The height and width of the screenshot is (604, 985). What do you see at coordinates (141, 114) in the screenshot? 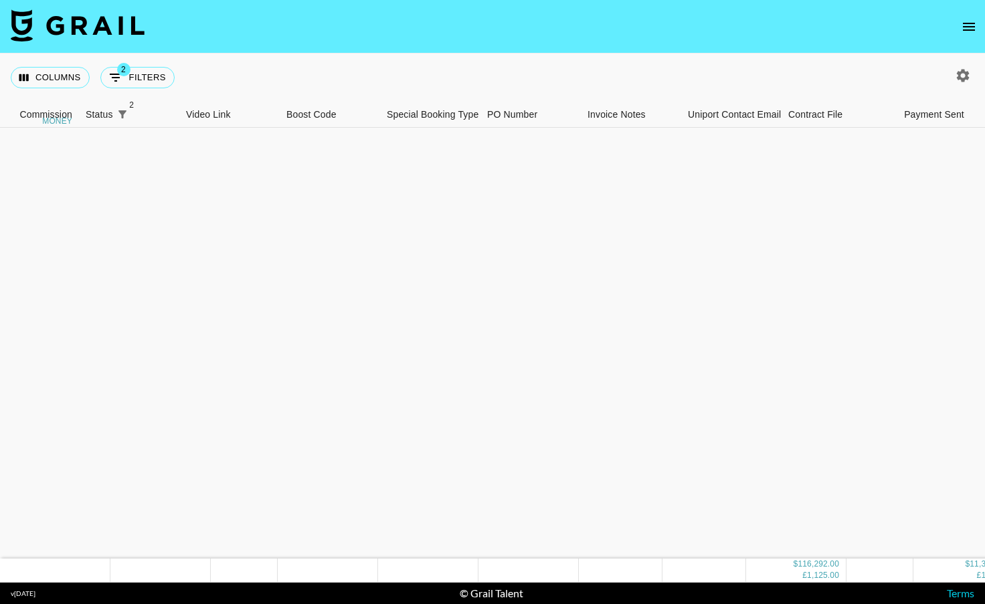
I see `button: Sort` at bounding box center [141, 114].